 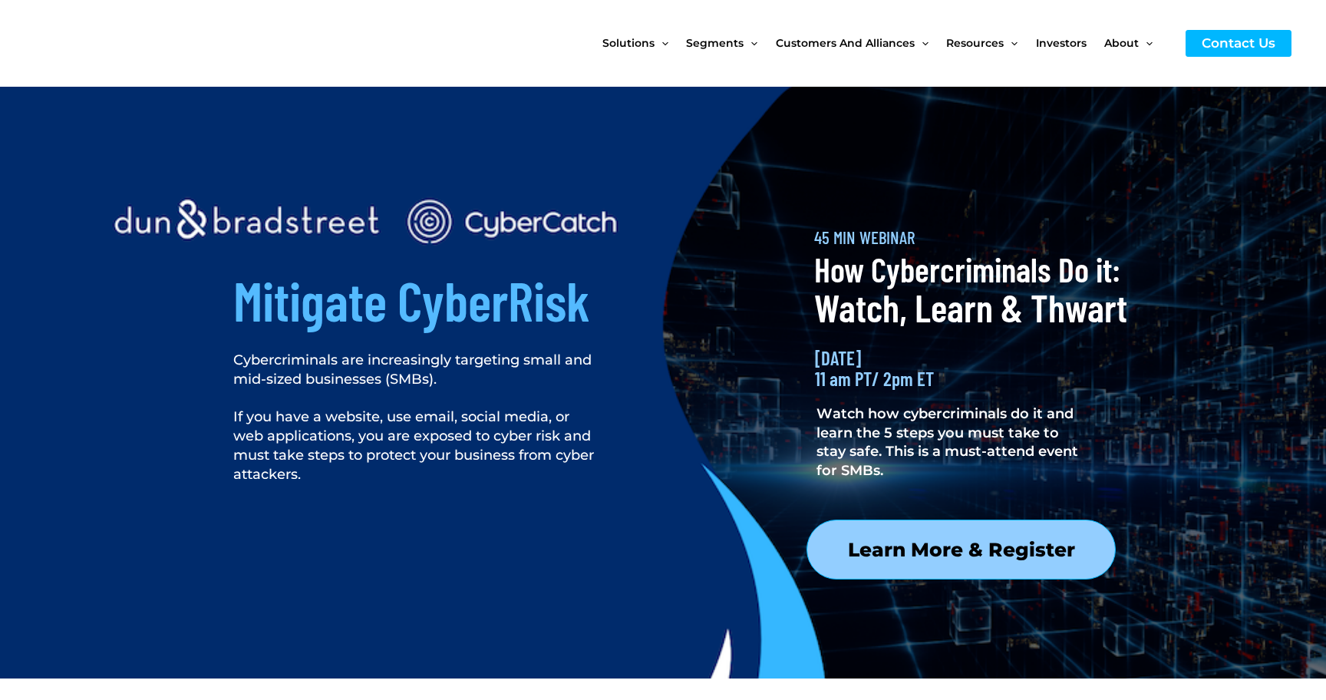 What do you see at coordinates (947, 442) in the screenshot?
I see `span: Watch how cybercriminals do it and learn the 5 steps you must take to stay safe. This is a must-a...` at bounding box center [947, 442].